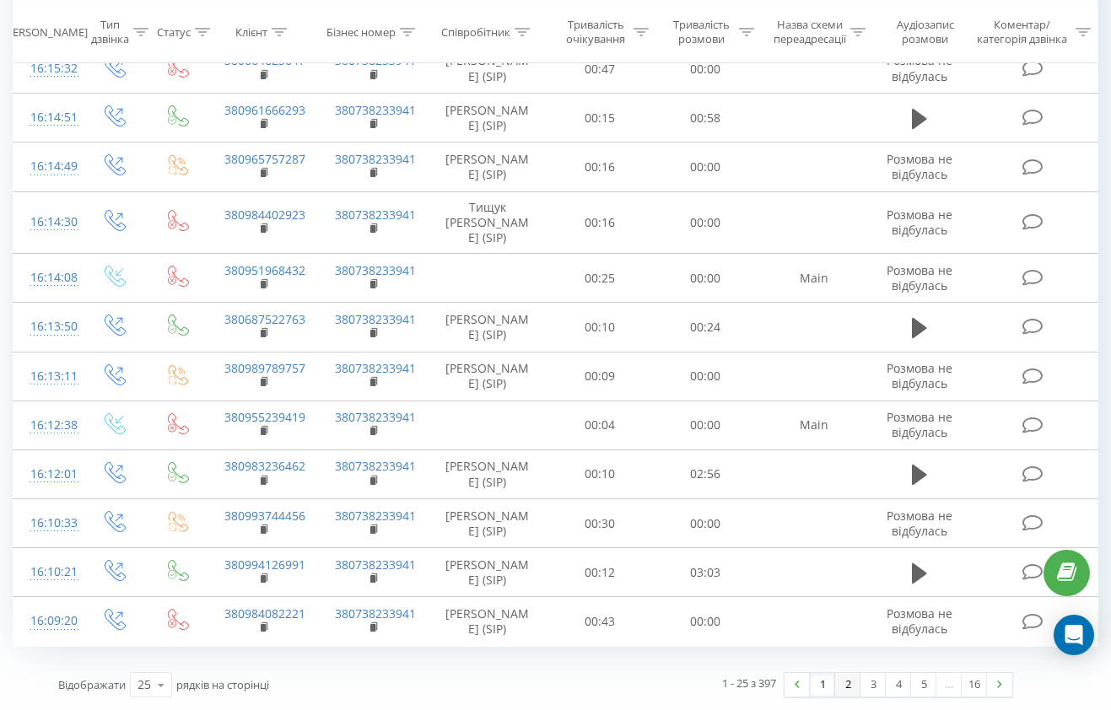  Describe the element at coordinates (924, 685) in the screenshot. I see `a: 5` at that location.